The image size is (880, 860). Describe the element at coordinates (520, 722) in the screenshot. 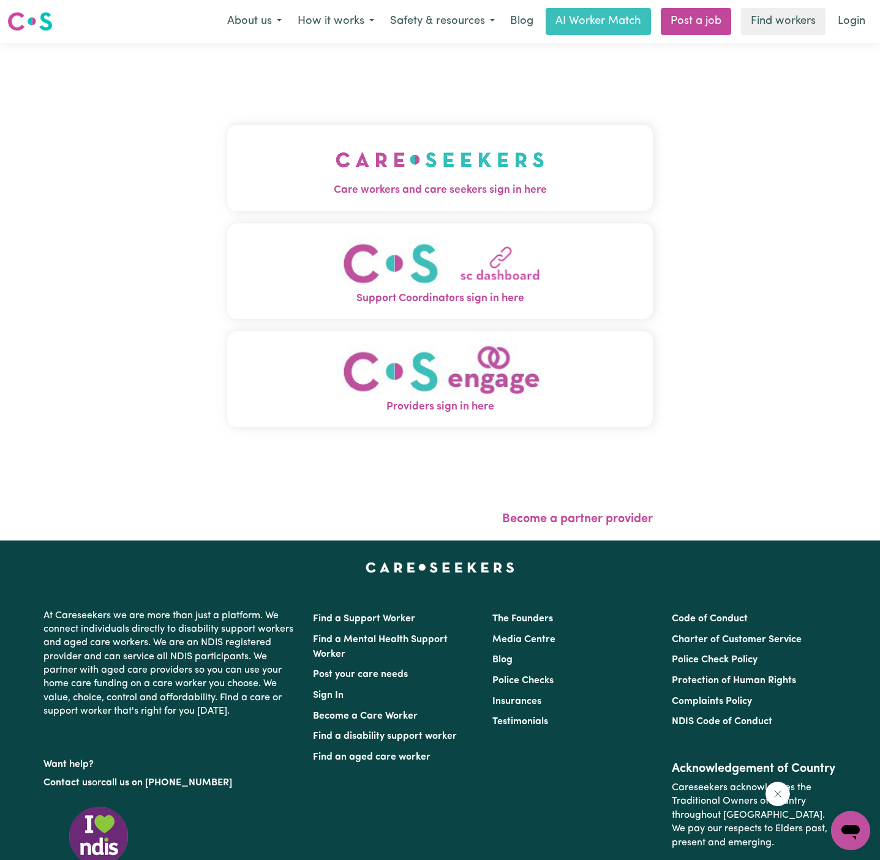

I see `a: Testimonials` at that location.